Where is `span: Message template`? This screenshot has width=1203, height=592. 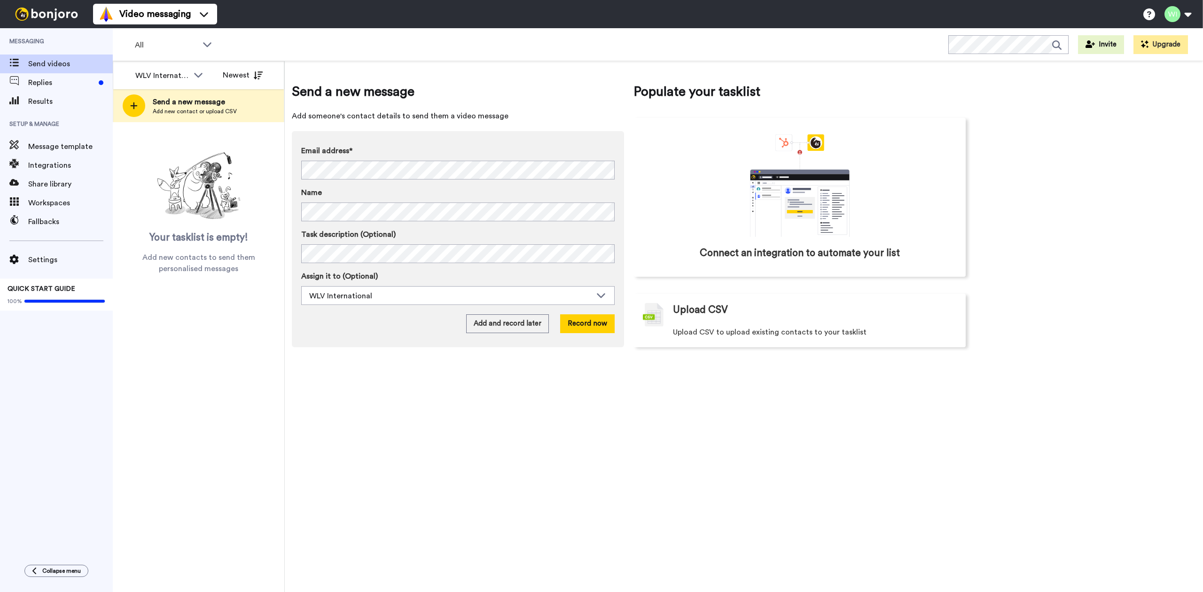
span: Message template is located at coordinates (70, 147).